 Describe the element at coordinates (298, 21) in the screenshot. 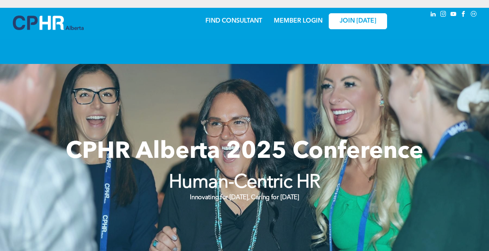

I see `a: MEMBER LOGIN` at that location.